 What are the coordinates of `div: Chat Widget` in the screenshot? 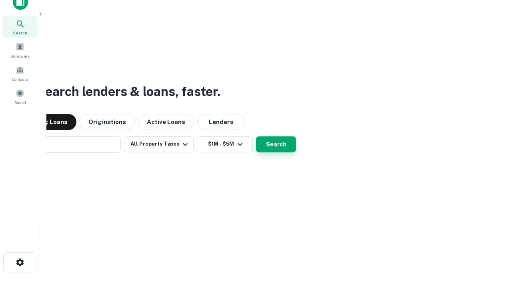 It's located at (492, 243).